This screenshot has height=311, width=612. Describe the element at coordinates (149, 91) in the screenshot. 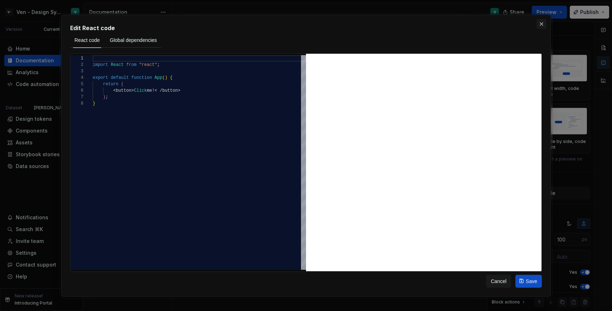

I see `span: me` at that location.